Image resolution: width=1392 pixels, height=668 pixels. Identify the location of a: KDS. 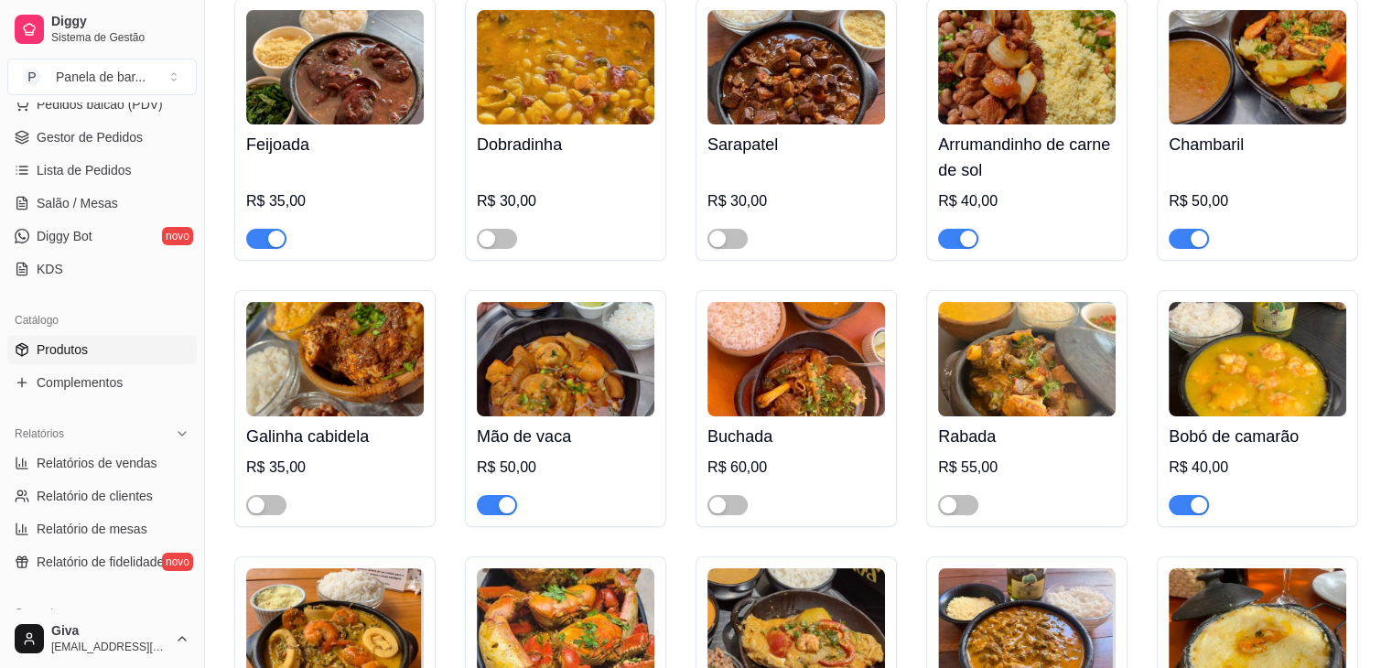
(102, 269).